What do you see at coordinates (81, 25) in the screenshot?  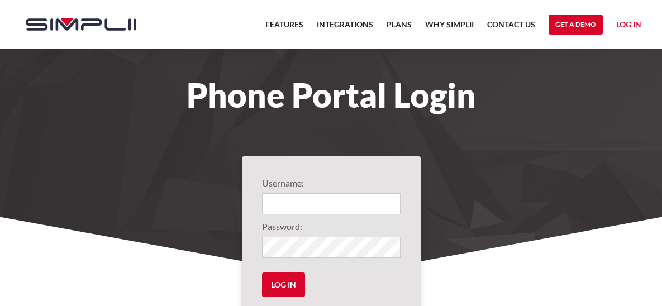 I see `img: Simplii` at bounding box center [81, 25].